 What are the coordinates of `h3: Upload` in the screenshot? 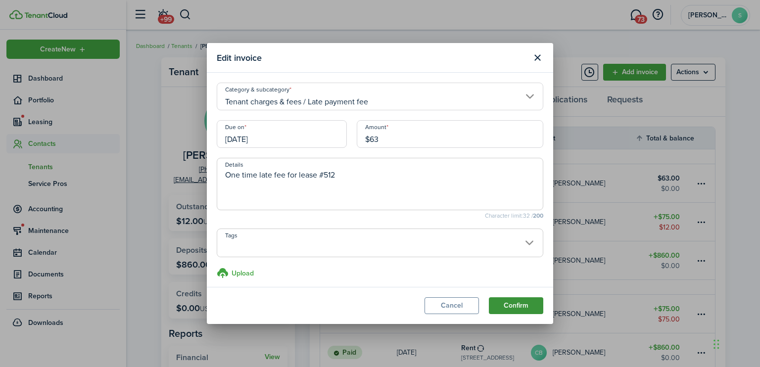 It's located at (242, 273).